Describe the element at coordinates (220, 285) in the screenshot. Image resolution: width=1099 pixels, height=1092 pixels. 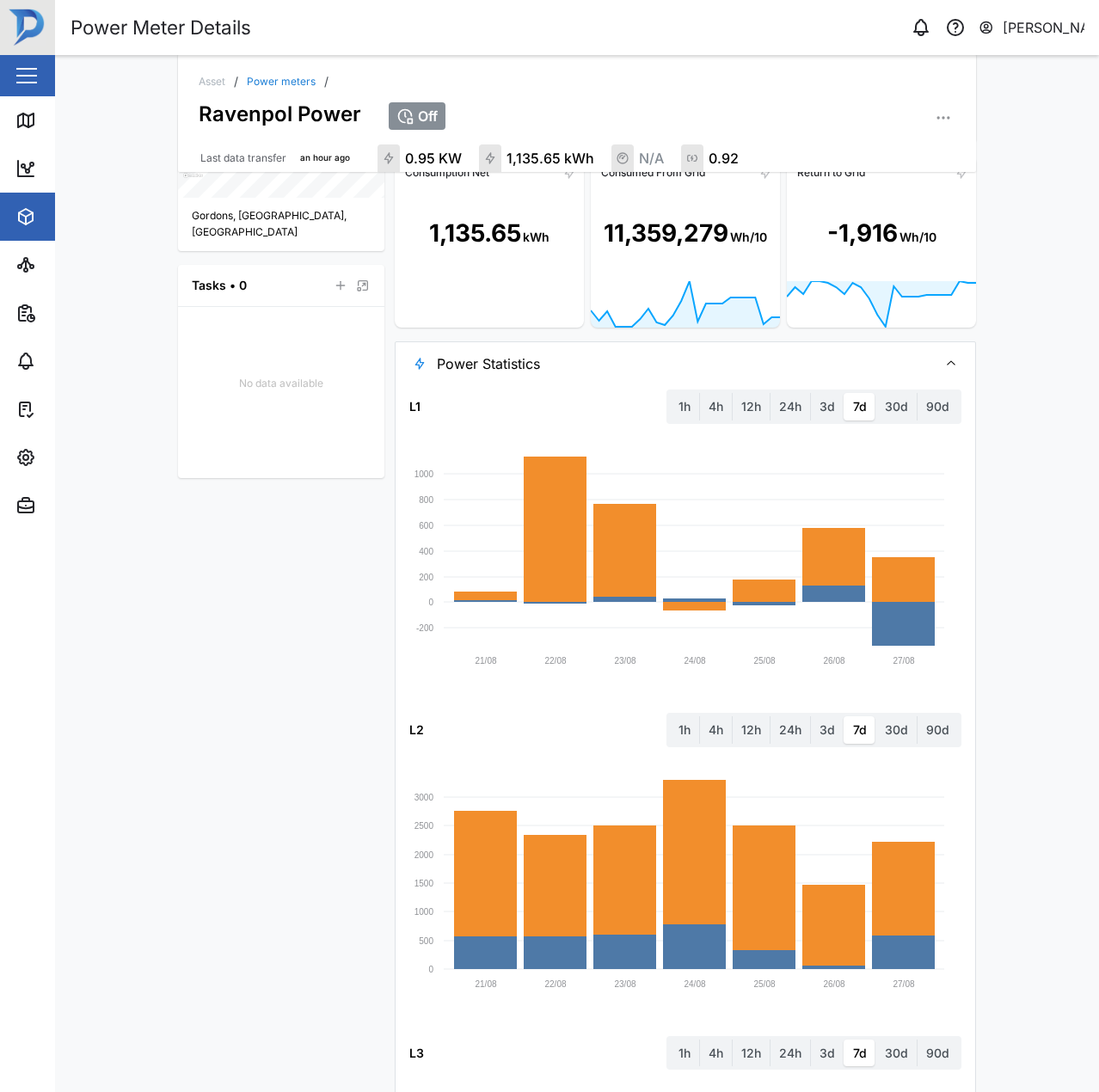
I see `div: Tasks • 0` at that location.